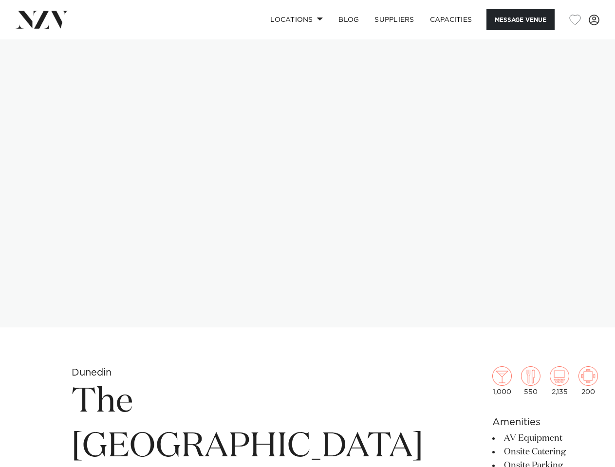 The height and width of the screenshot is (467, 615). What do you see at coordinates (502, 381) in the screenshot?
I see `div: 1,000` at bounding box center [502, 381].